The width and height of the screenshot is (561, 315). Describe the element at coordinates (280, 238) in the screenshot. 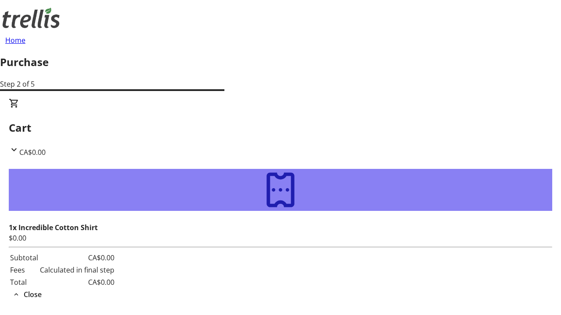

I see `div: $0.00` at that location.